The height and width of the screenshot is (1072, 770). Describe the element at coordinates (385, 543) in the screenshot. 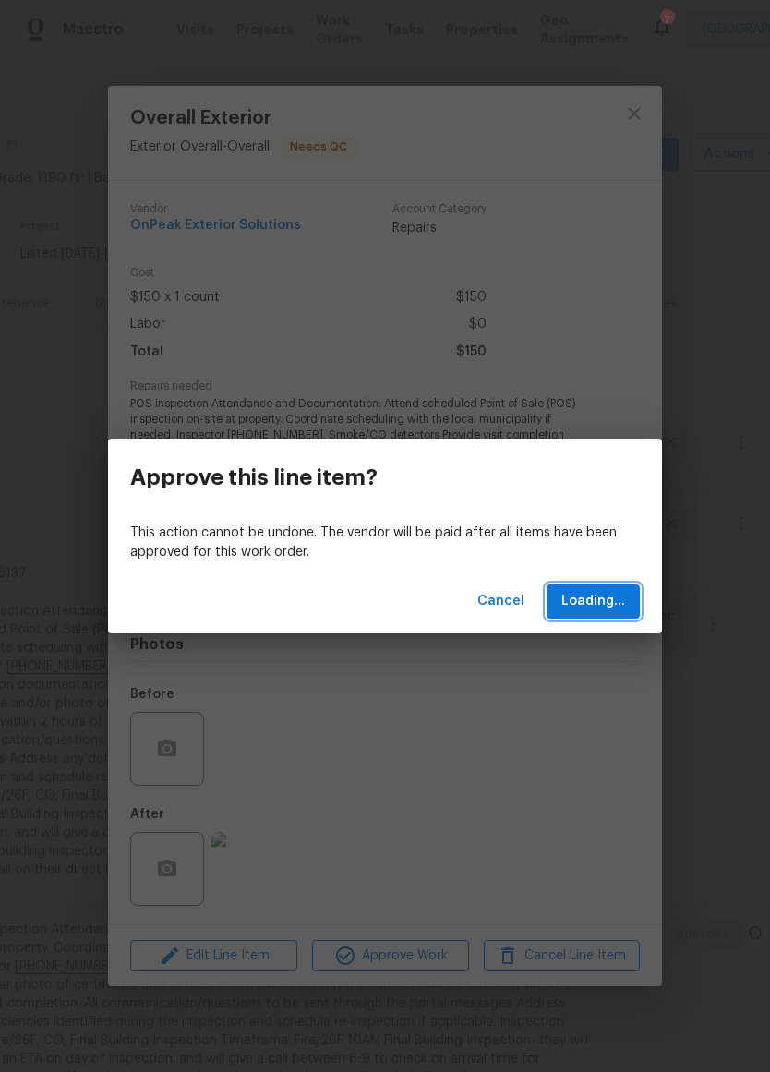

I see `p: This action cannot be undone. The vendor will be paid after all items have been approved for this...` at that location.